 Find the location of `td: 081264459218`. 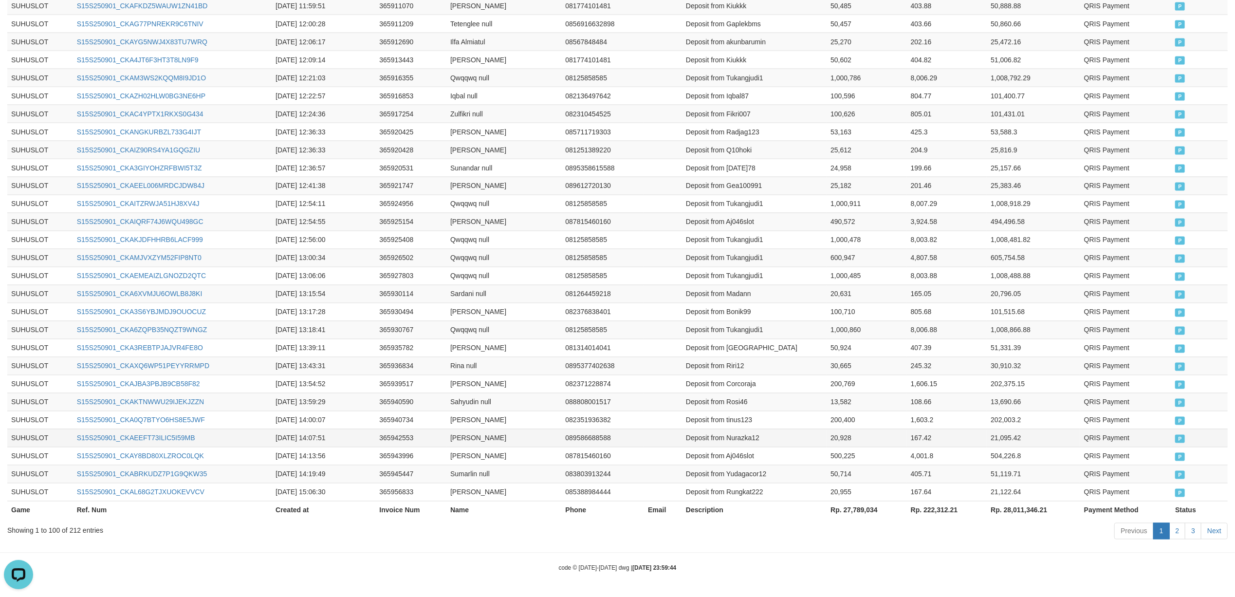

td: 081264459218 is located at coordinates (603, 294).